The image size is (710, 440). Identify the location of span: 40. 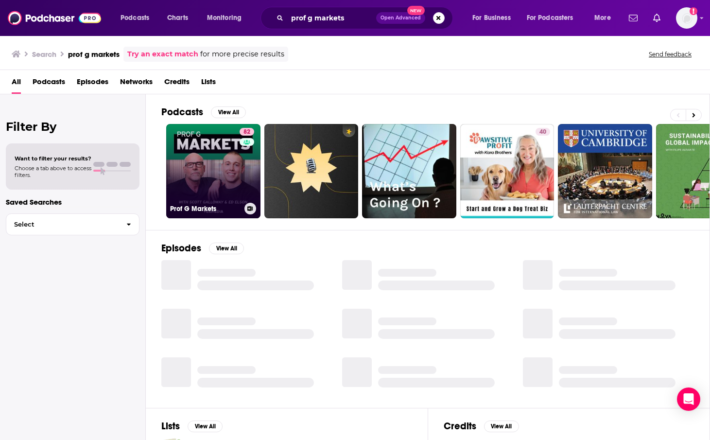
(543, 132).